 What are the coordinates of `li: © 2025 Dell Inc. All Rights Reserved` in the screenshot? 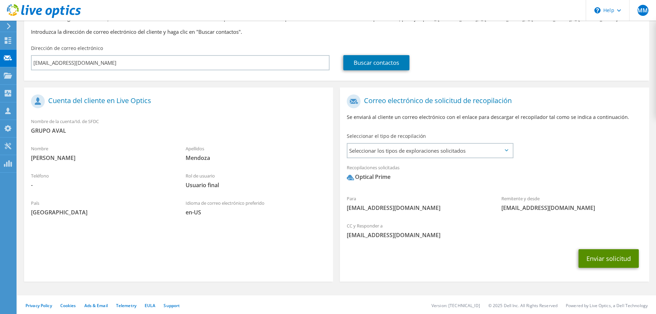 It's located at (523, 305).